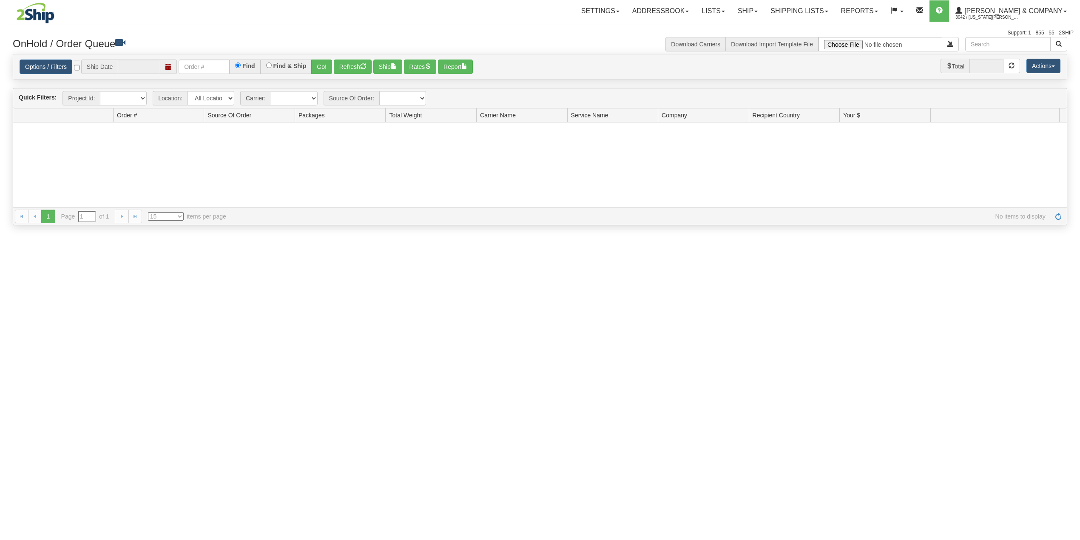 The width and height of the screenshot is (1080, 540). What do you see at coordinates (590, 115) in the screenshot?
I see `span: Service Name` at bounding box center [590, 115].